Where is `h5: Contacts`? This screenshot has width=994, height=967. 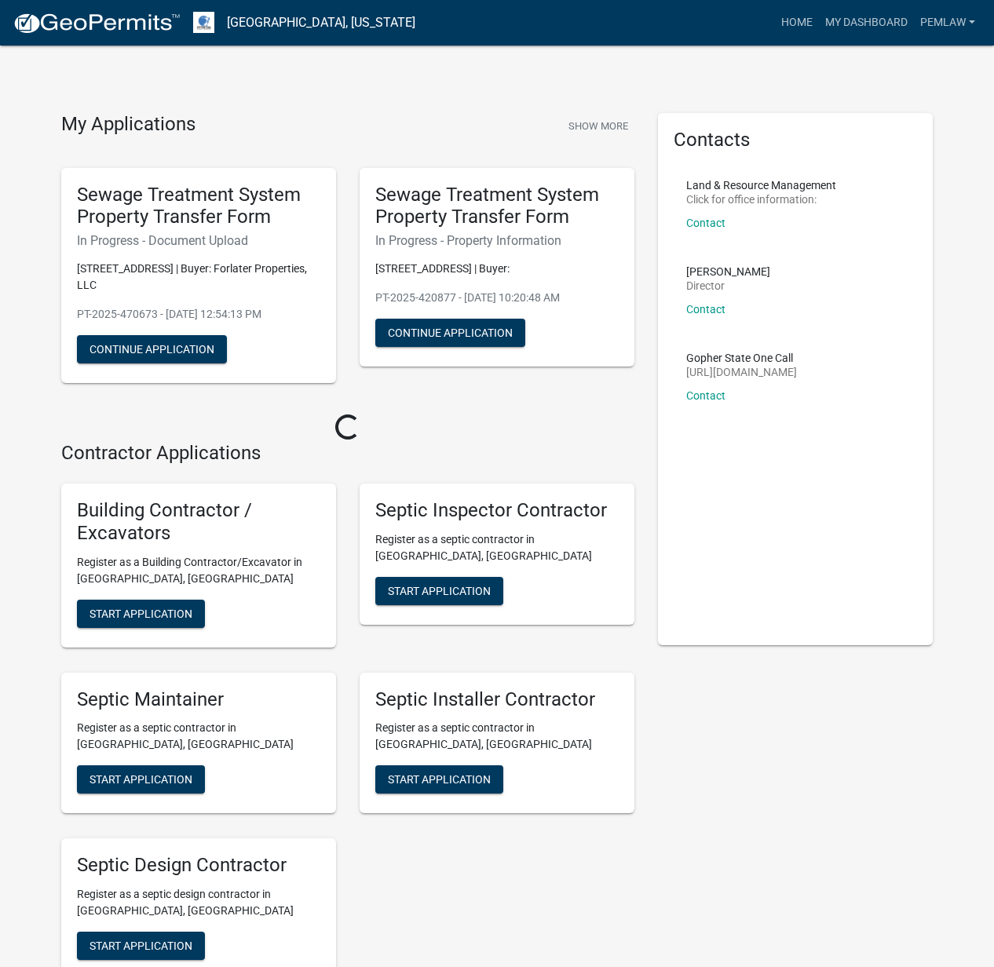
h5: Contacts is located at coordinates (795, 140).